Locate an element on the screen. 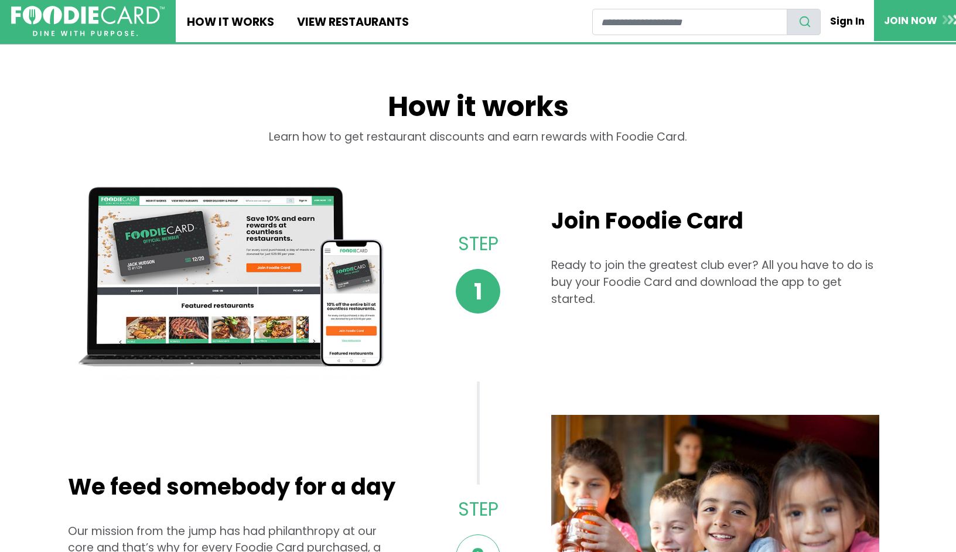 This screenshot has height=552, width=956. h2: Join Foodie Card is located at coordinates (715, 221).